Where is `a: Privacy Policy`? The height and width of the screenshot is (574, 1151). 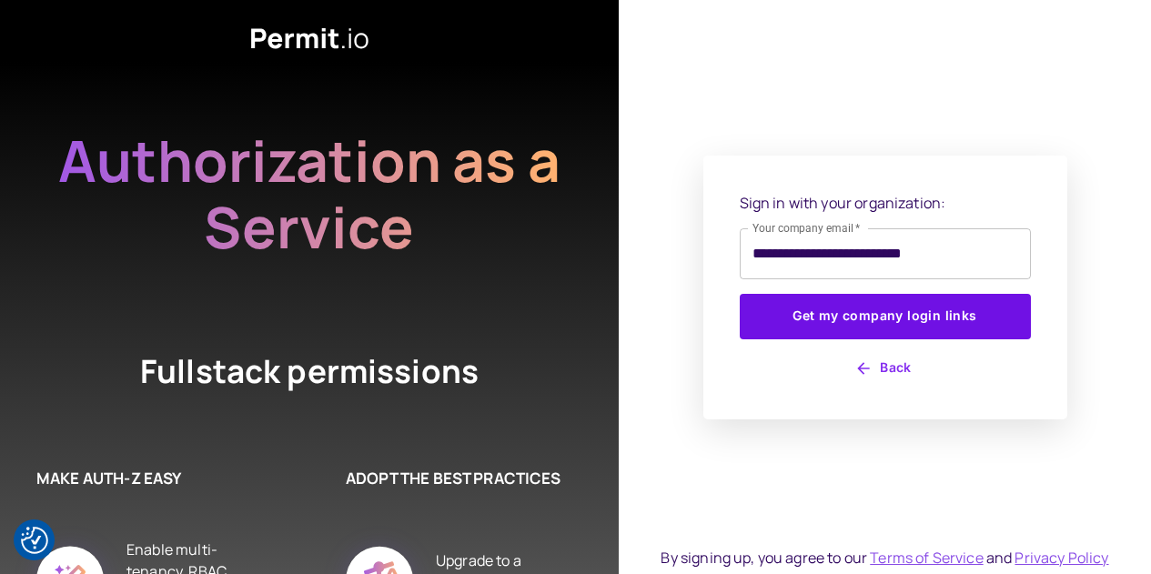 a: Privacy Policy is located at coordinates (1061, 558).